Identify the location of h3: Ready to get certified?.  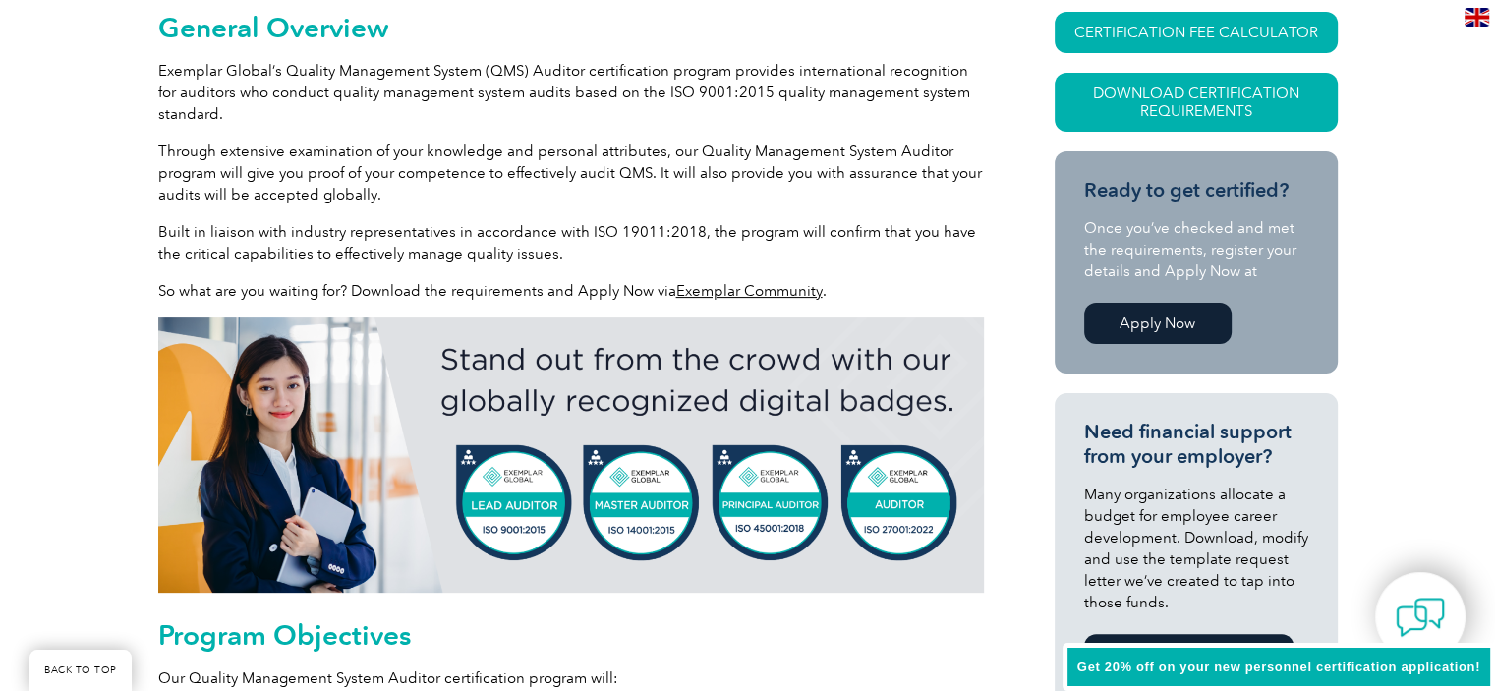
(1196, 190).